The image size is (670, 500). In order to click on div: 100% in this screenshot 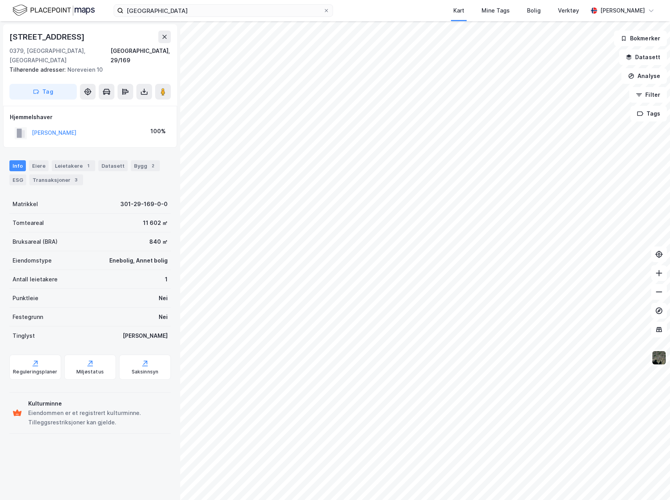, I will do `click(158, 131)`.